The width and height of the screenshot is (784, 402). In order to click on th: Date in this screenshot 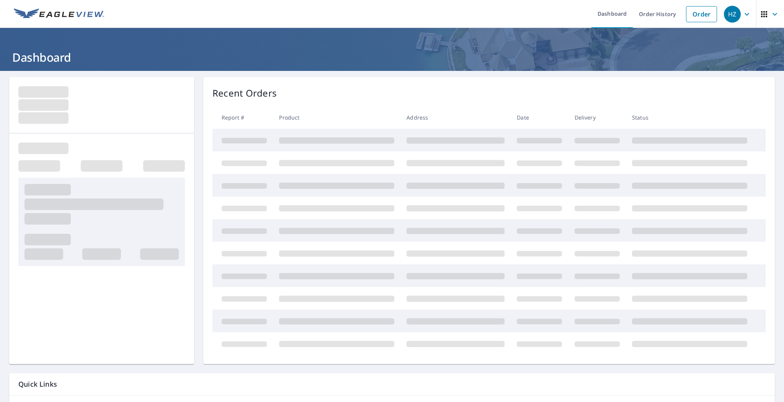, I will do `click(540, 117)`.